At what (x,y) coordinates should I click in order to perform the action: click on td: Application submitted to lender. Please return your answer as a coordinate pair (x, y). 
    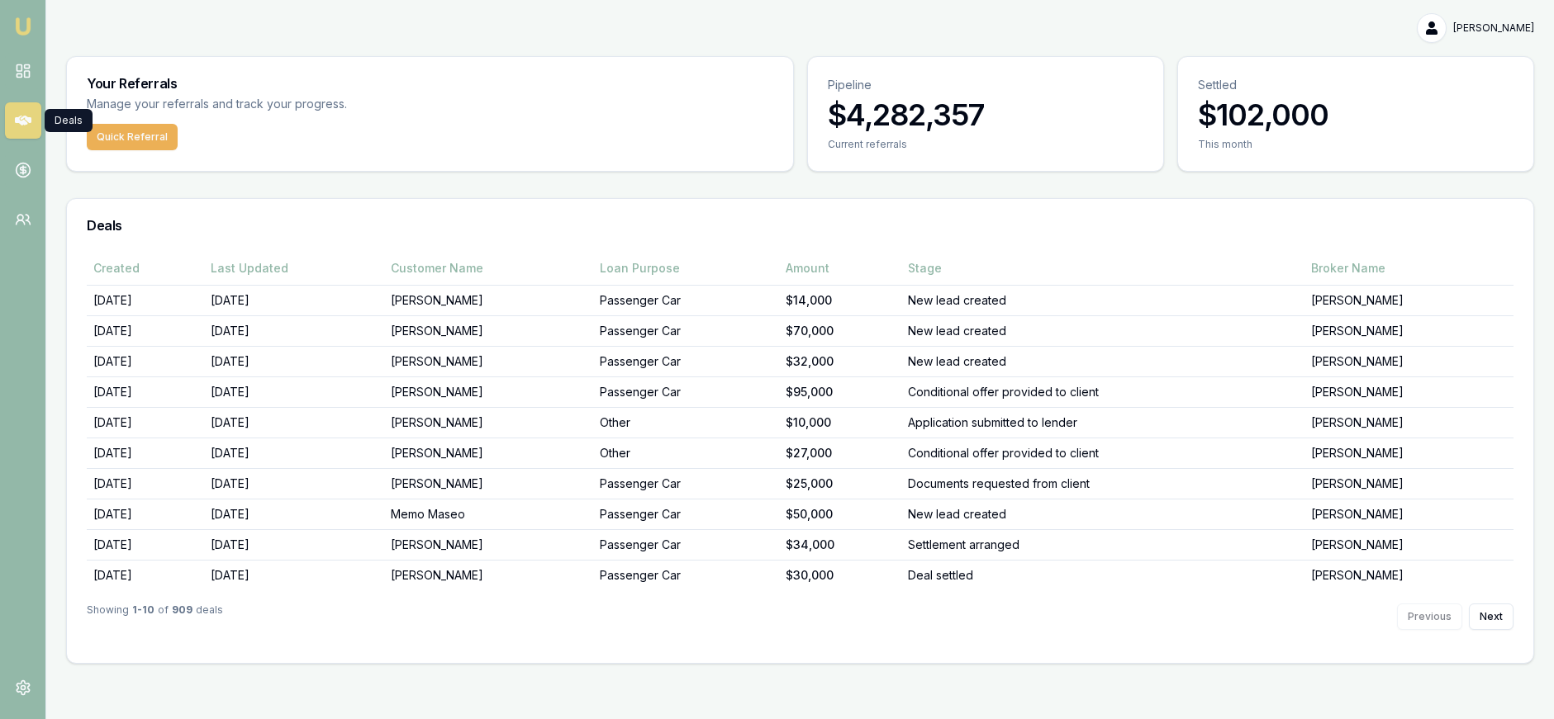
    Looking at the image, I should click on (1103, 422).